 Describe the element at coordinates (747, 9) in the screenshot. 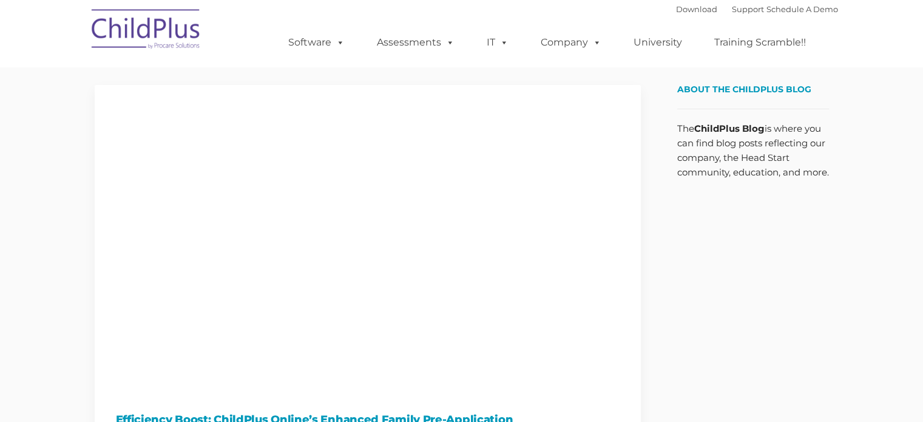

I see `a: Support` at that location.